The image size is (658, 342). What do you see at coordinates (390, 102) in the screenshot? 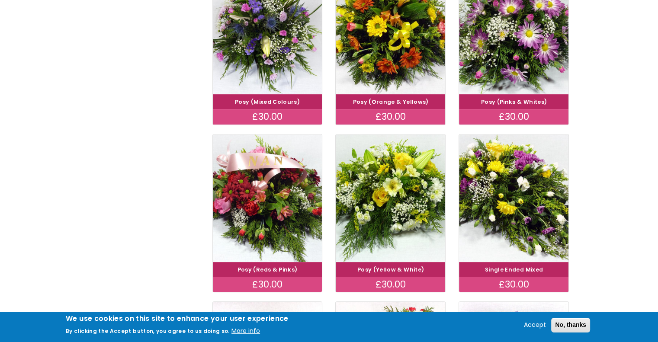
I see `a: Posy (Orange & Yellows)` at bounding box center [390, 102].